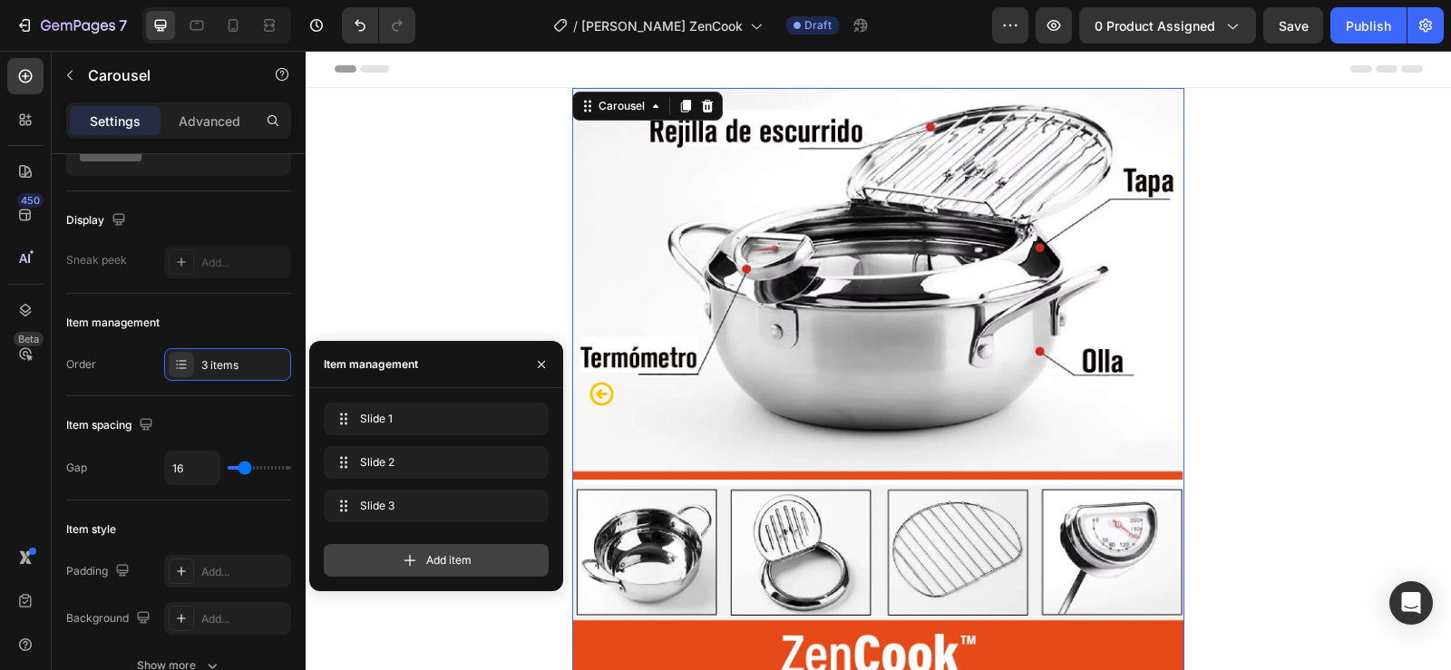 This screenshot has width=1451, height=670. I want to click on span: Add item, so click(449, 561).